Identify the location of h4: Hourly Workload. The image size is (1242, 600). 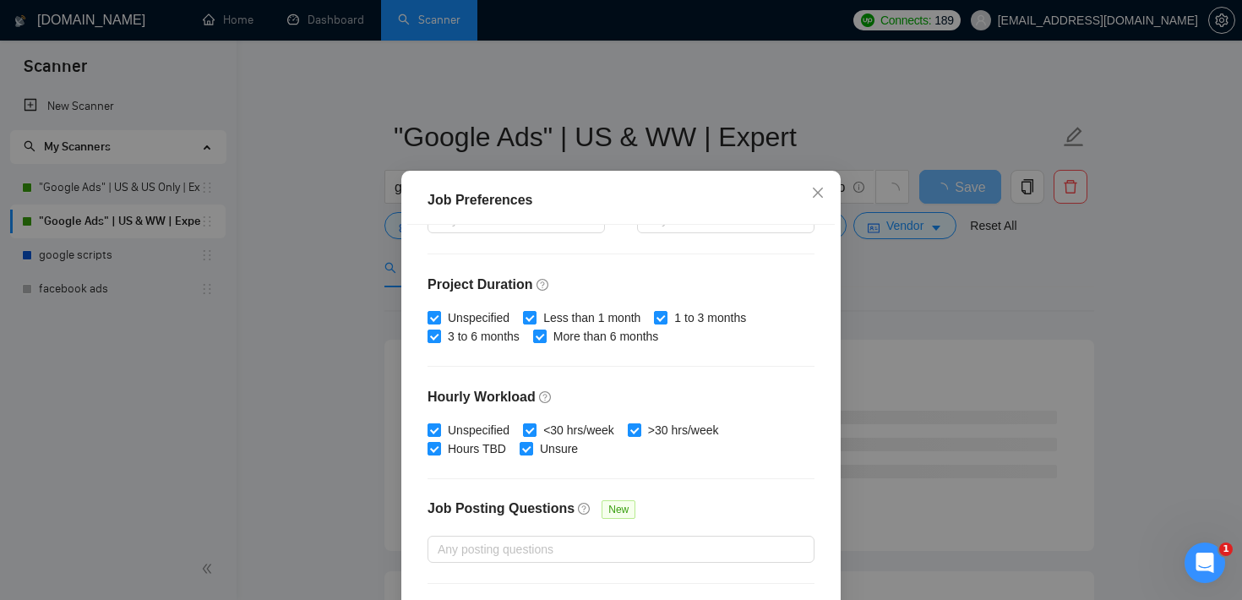
(621, 397).